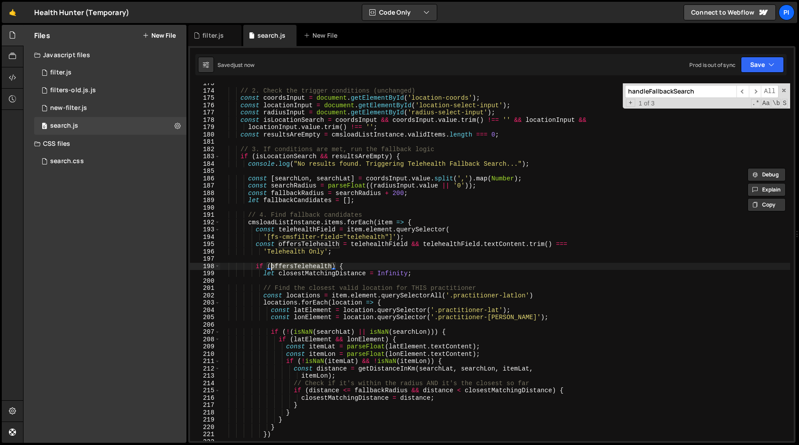 The height and width of the screenshot is (445, 799). What do you see at coordinates (110, 126) in the screenshot?
I see `div: 16494/45041.js` at bounding box center [110, 126].